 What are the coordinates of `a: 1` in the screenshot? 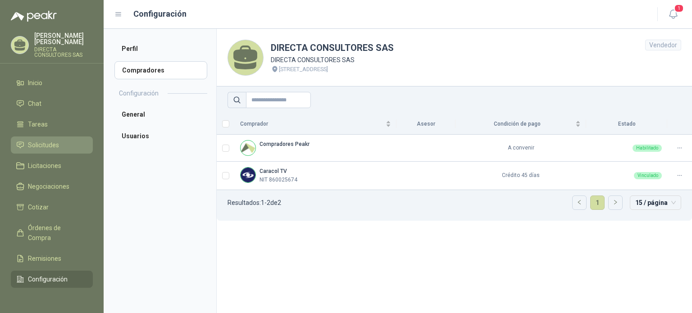 It's located at (598, 203).